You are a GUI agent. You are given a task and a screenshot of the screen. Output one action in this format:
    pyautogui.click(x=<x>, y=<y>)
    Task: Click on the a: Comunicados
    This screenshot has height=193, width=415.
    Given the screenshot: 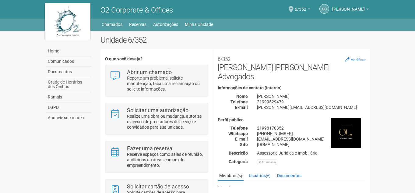 What is the action you would take?
    pyautogui.click(x=69, y=61)
    